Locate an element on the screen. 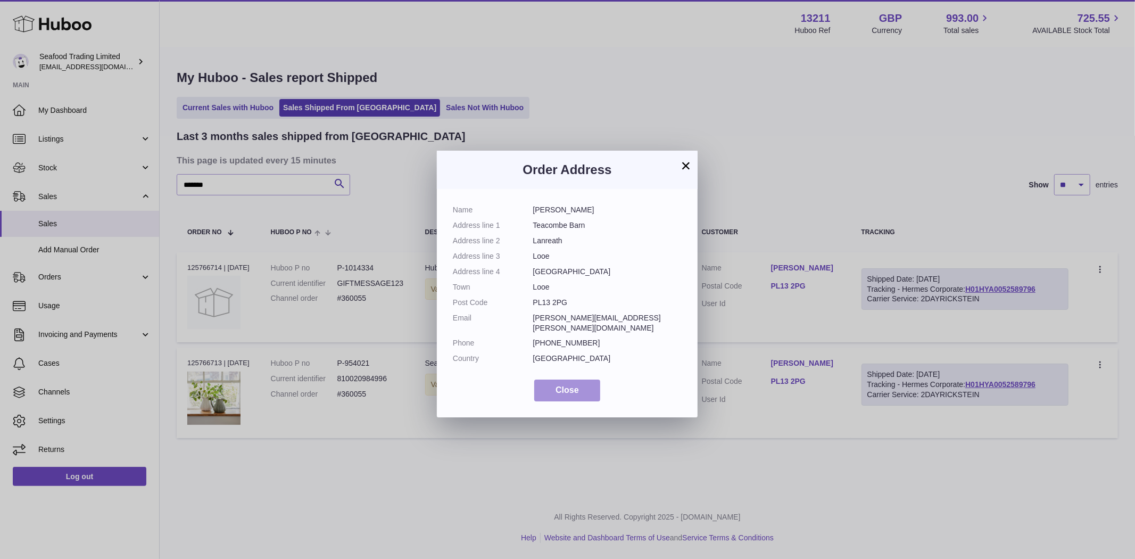 The width and height of the screenshot is (1135, 559). span: Close is located at coordinates (567, 390).